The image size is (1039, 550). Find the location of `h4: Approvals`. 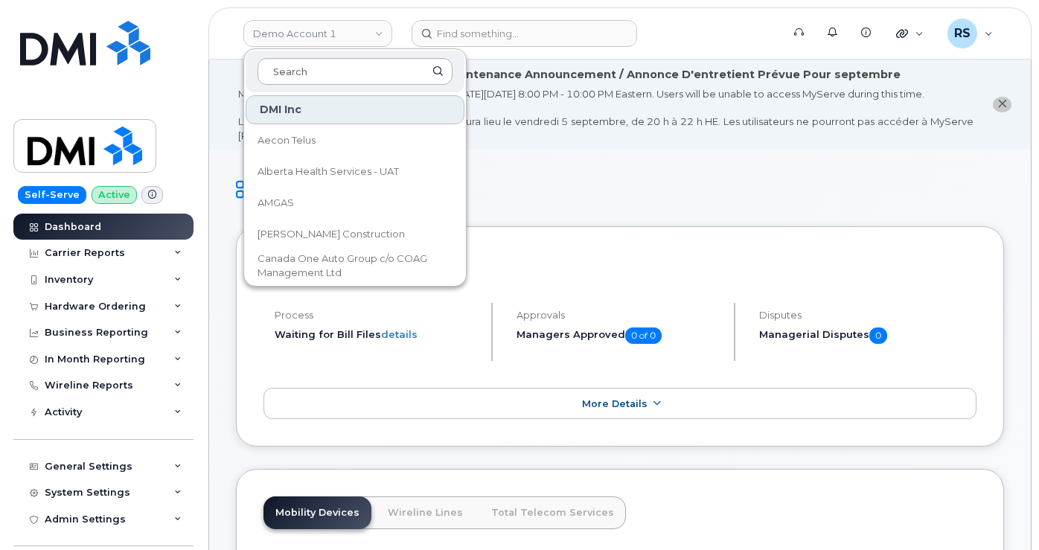

h4: Approvals is located at coordinates (618, 315).